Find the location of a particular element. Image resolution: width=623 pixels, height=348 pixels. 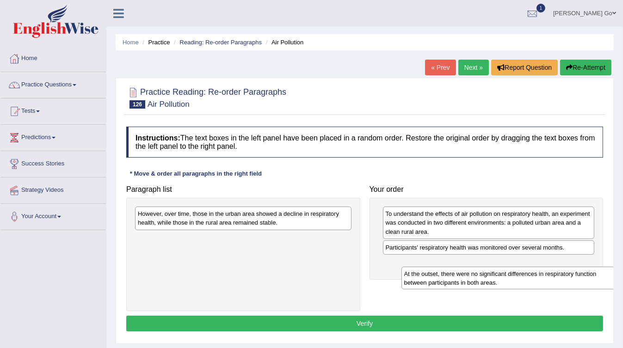

a: Next » is located at coordinates (473, 67).